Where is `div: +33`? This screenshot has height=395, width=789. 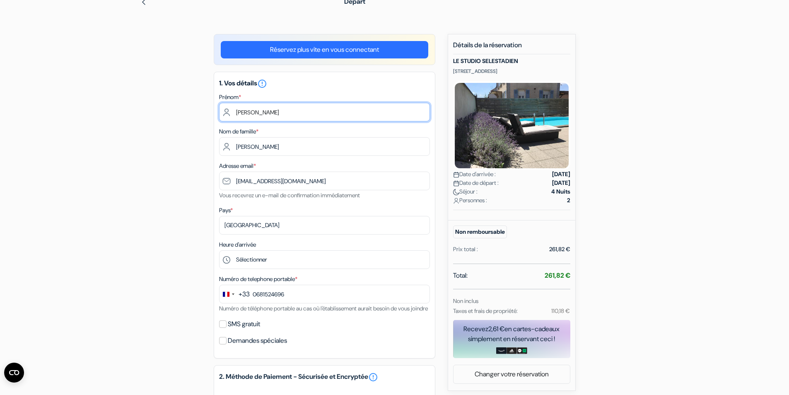 div: +33 is located at coordinates (244, 294).